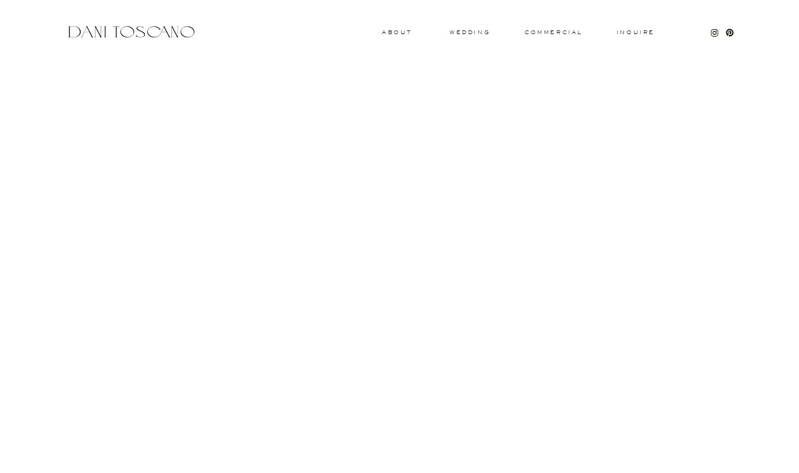 This screenshot has height=473, width=799. What do you see at coordinates (636, 33) in the screenshot?
I see `h3: Inquire` at bounding box center [636, 33].